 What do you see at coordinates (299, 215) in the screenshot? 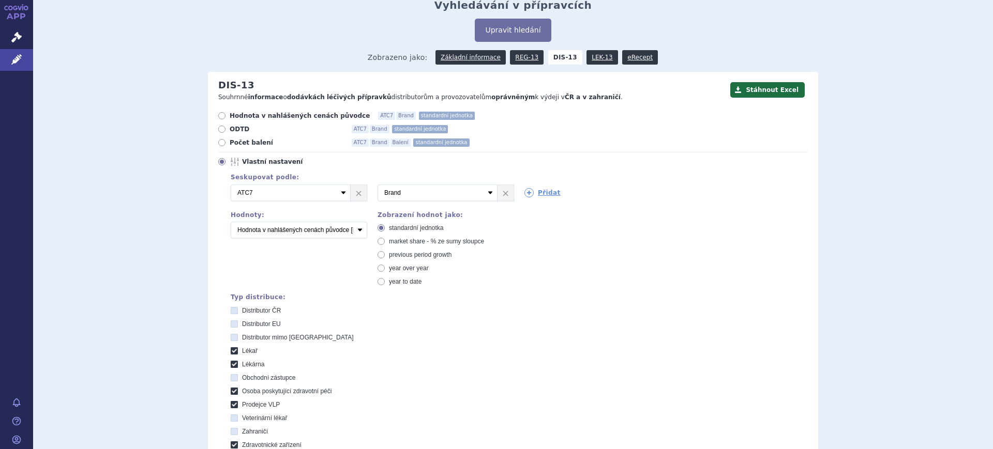
I see `div: Hodnoty:` at bounding box center [299, 215].